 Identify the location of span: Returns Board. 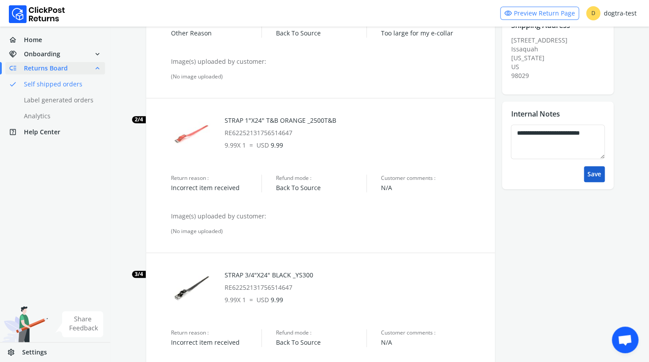
(46, 68).